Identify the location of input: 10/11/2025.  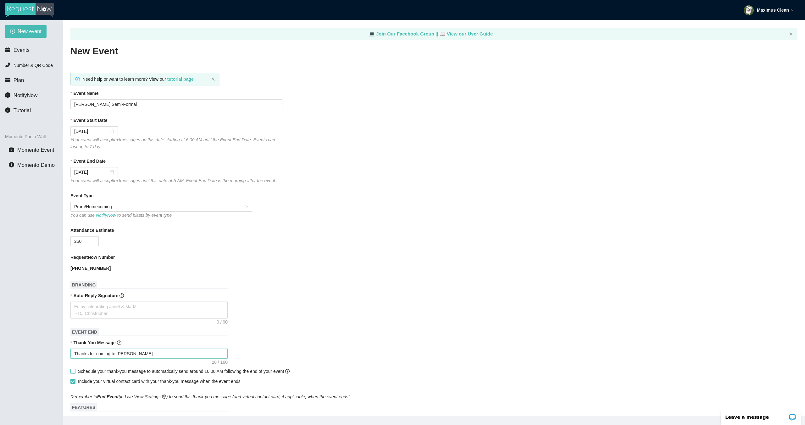
(91, 131).